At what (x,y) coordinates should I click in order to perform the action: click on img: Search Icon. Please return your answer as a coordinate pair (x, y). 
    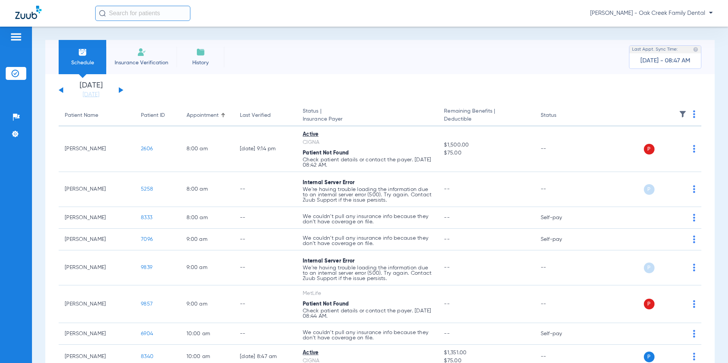
    Looking at the image, I should click on (102, 13).